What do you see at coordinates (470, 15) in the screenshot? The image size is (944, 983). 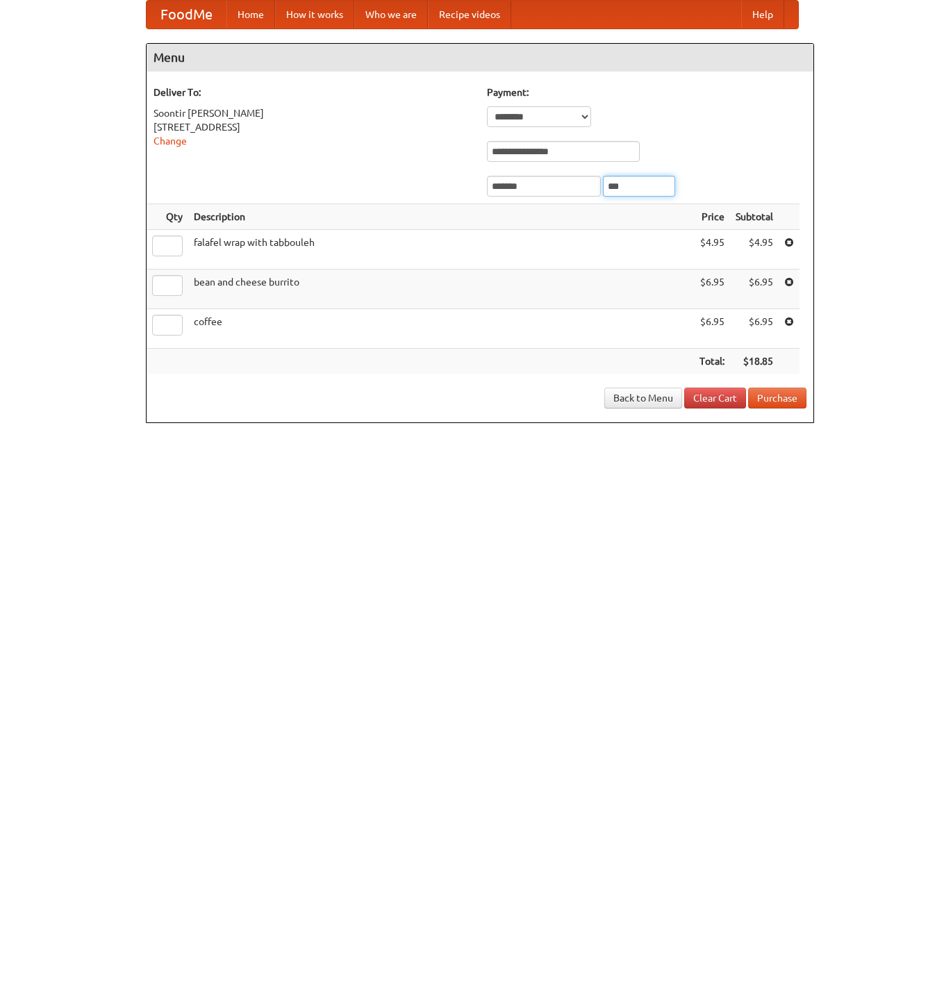 I see `a: Recipe videos` at bounding box center [470, 15].